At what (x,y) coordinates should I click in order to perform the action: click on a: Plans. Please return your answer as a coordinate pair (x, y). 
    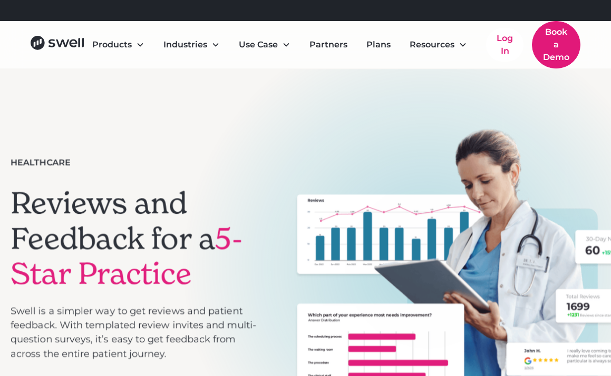
    Looking at the image, I should click on (379, 45).